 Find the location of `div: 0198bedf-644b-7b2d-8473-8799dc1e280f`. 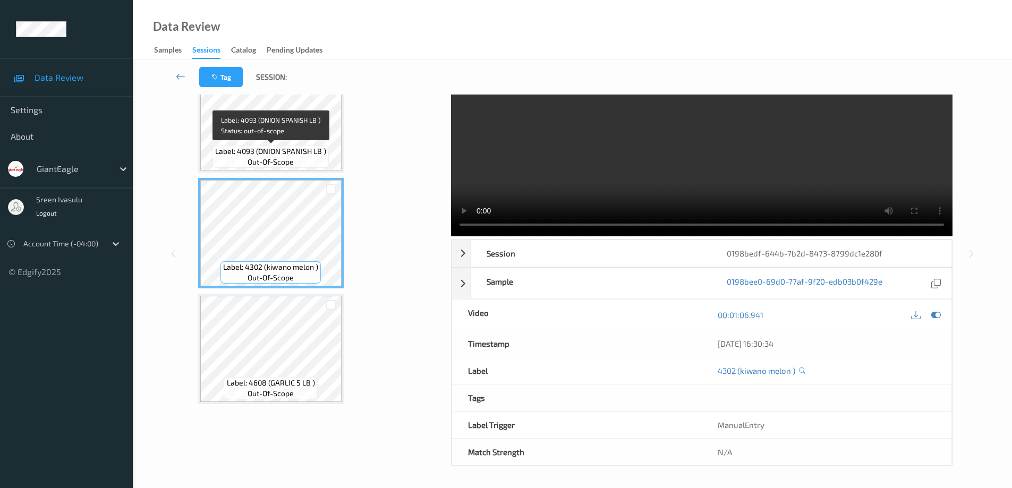

div: 0198bedf-644b-7b2d-8473-8799dc1e280f is located at coordinates (831, 253).